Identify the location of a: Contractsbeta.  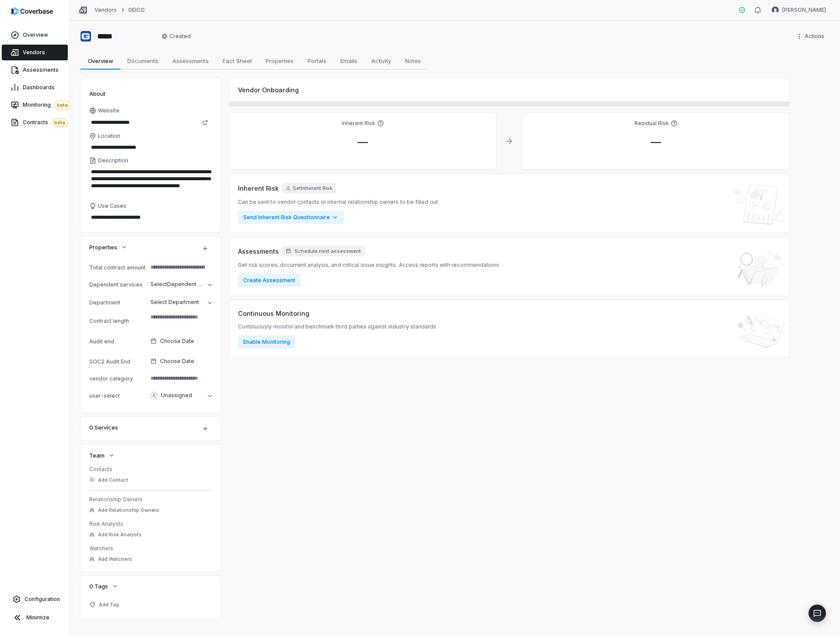
(35, 123).